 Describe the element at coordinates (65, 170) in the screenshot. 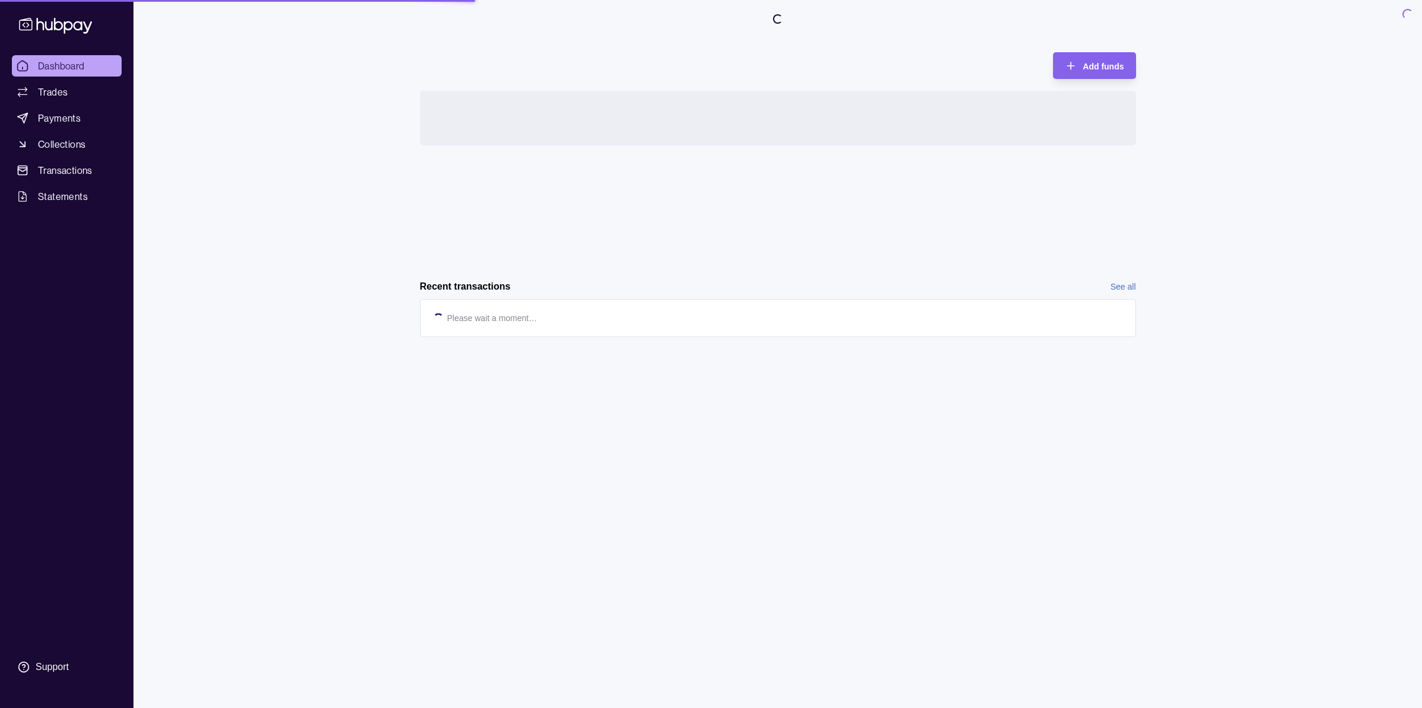

I see `span: Transactions` at that location.